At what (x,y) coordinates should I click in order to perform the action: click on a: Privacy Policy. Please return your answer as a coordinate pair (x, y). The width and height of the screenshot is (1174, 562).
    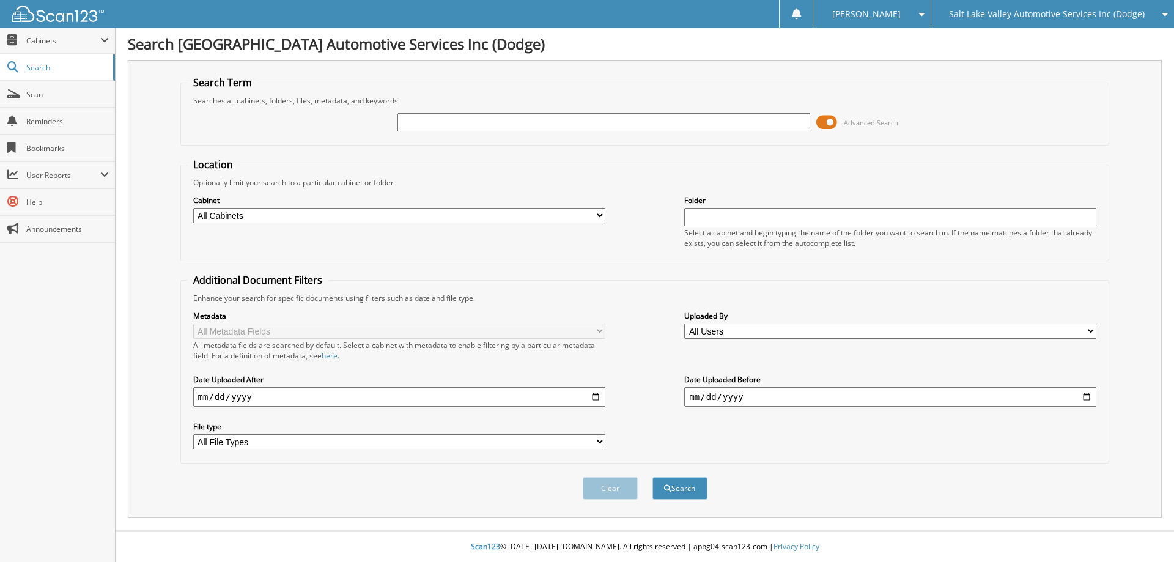
    Looking at the image, I should click on (796, 546).